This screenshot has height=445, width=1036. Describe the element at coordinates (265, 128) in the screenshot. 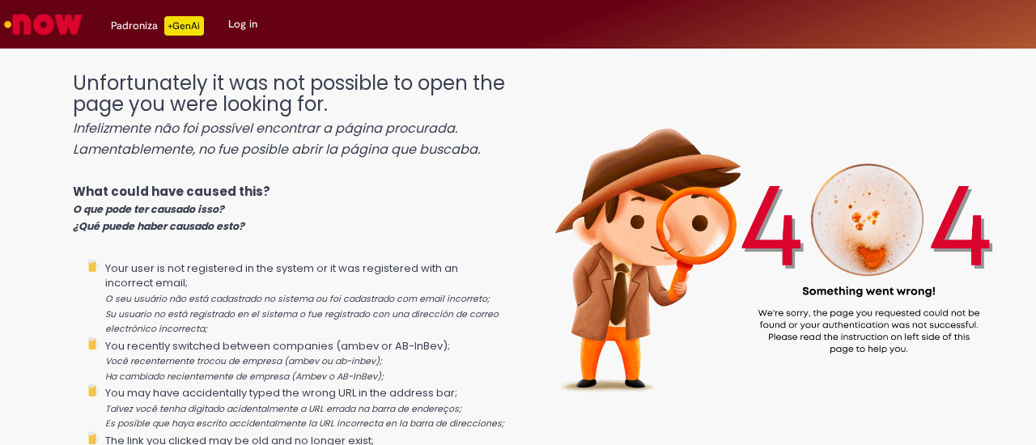

I see `i: Infelizmente não foi possível encontrar a página procurada.` at that location.